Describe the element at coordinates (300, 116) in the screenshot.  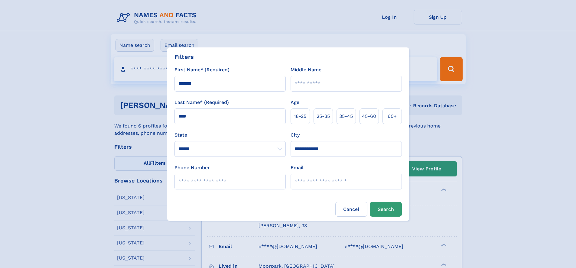
I see `span: 18‑25` at that location.